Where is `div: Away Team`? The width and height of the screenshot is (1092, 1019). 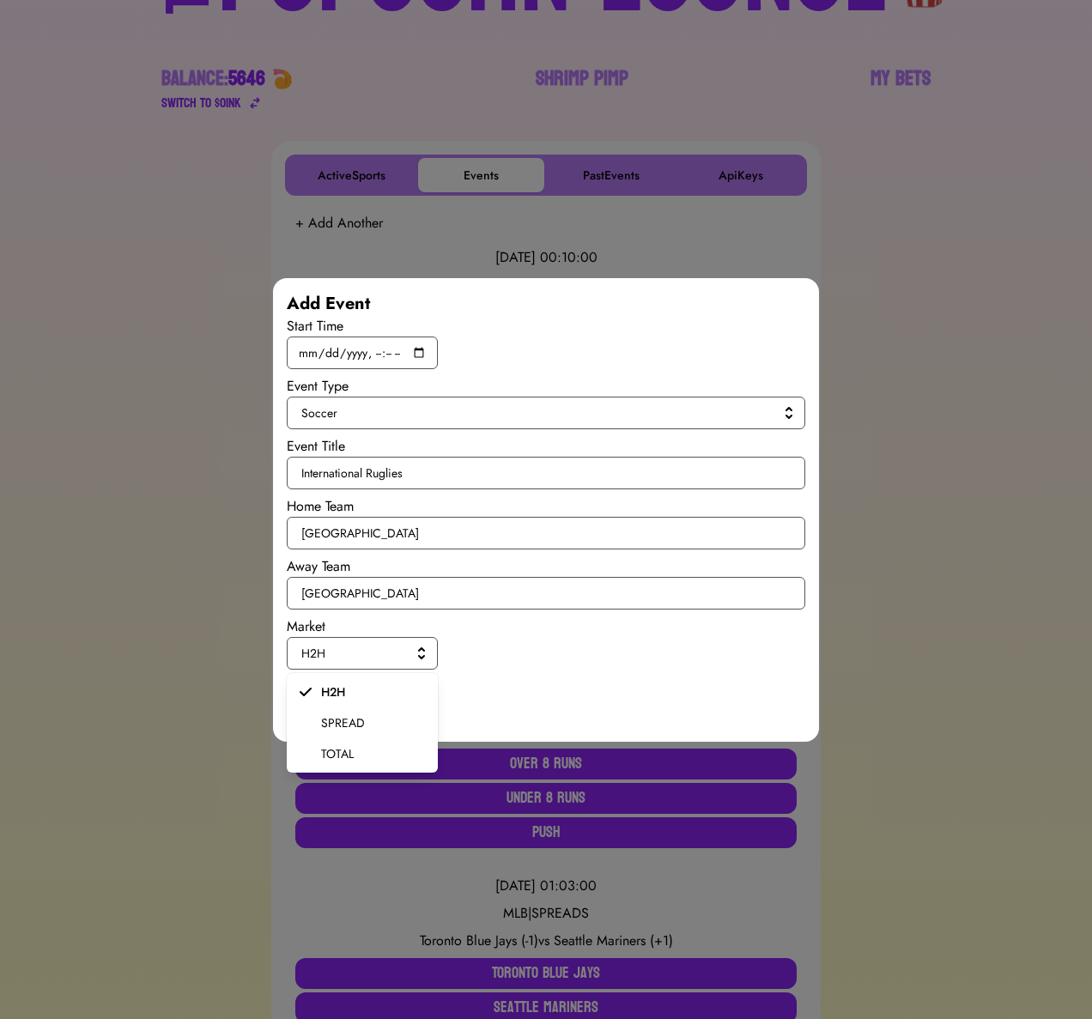 div: Away Team is located at coordinates (546, 567).